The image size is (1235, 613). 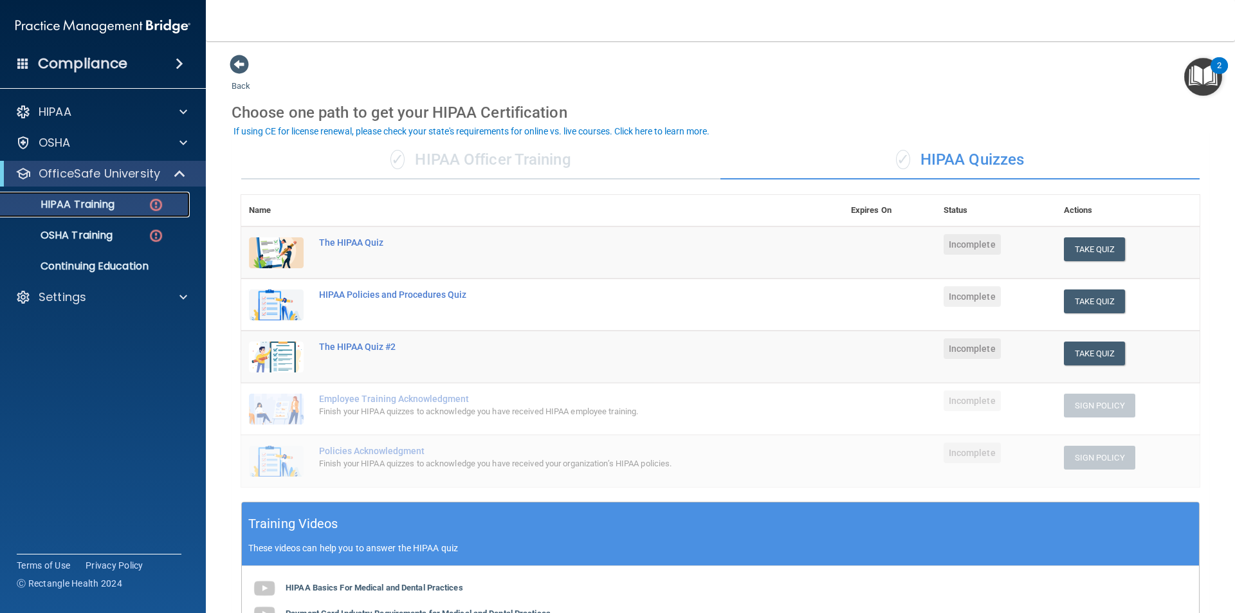 I want to click on h5: Training Videos, so click(x=293, y=523).